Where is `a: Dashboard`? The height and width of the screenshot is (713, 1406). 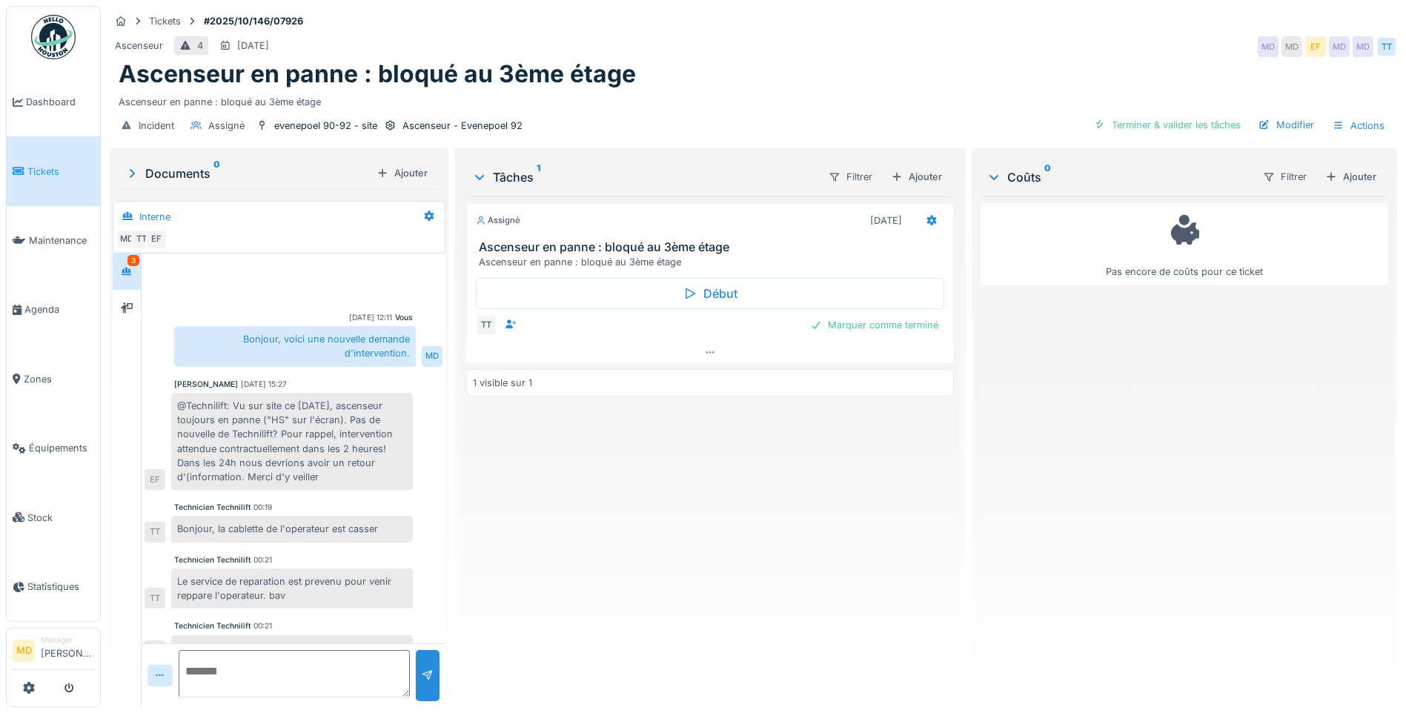
a: Dashboard is located at coordinates (53, 102).